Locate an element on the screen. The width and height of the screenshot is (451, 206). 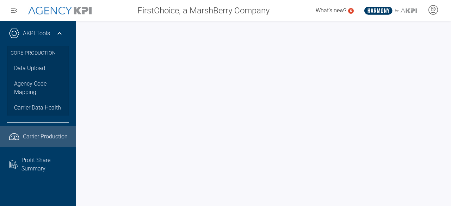
span: FirstChoice, a MarshBerry Company is located at coordinates (203, 11).